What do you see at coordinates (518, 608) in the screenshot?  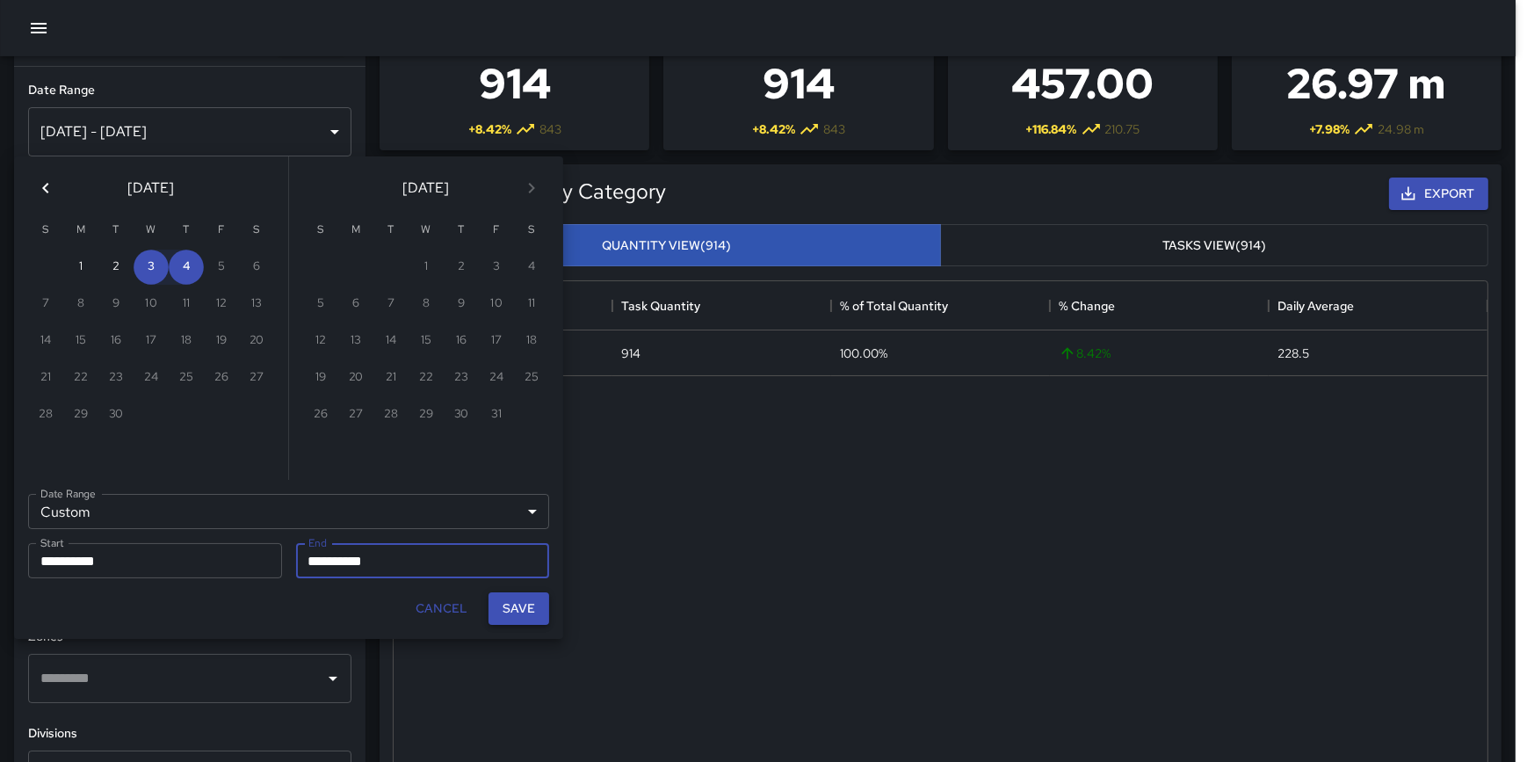 I see `button: Save` at bounding box center [518, 608].